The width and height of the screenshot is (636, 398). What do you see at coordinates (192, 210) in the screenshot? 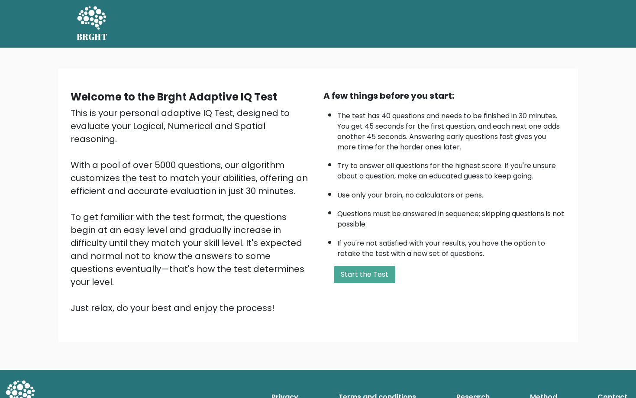
I see `div: This is your personal adaptive IQ Test, designed to evaluate your Logical, Numerical and Spatial ...` at bounding box center [192, 210].